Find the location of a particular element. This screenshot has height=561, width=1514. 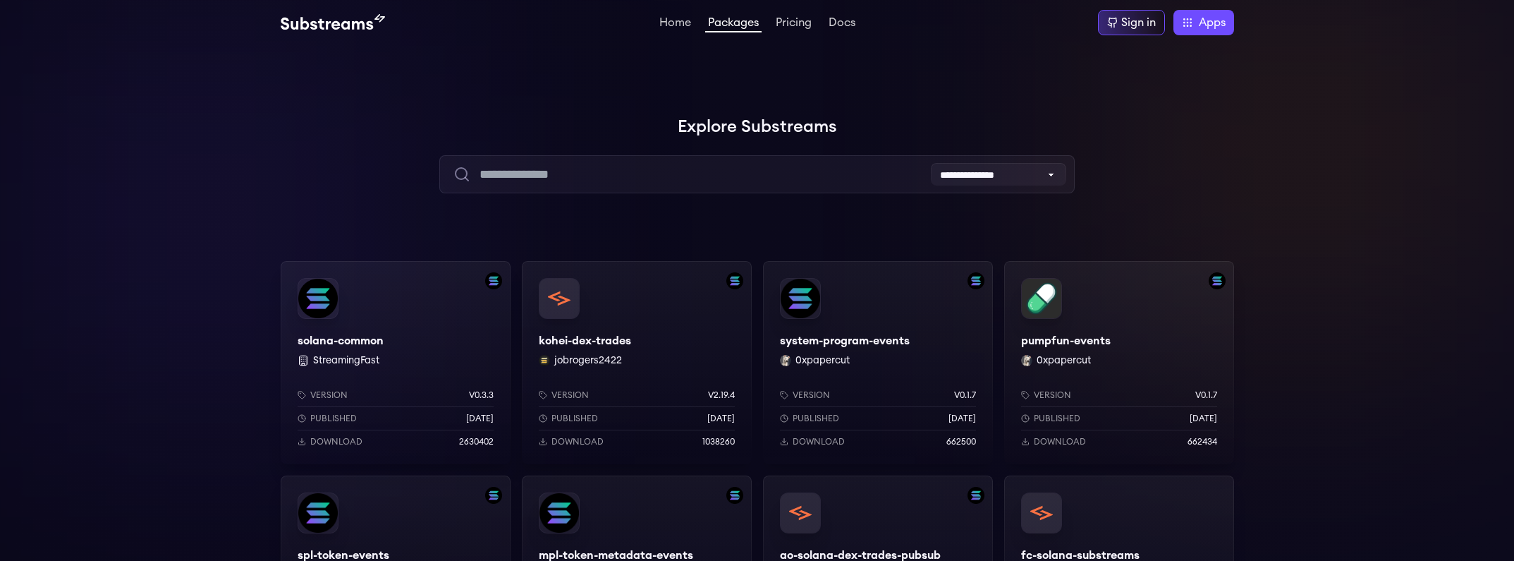

a: Filter by solana networksystem-program-eventssystem-program-events0xpapercut 0xpapercutVersionv0.... is located at coordinates (878, 362).